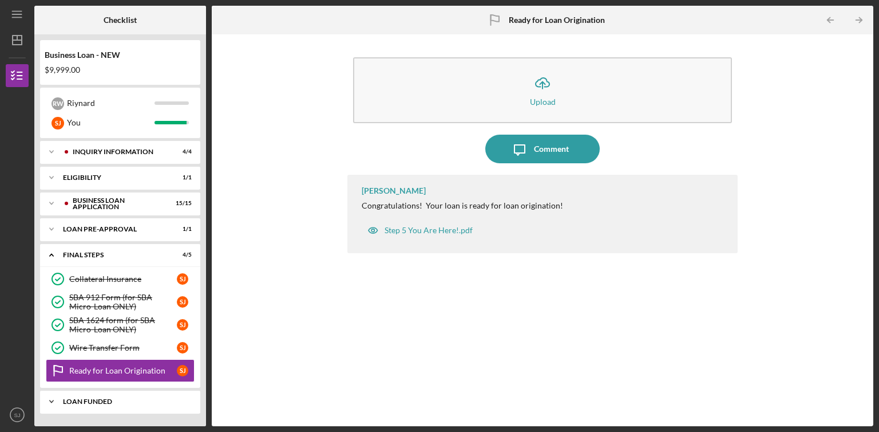 This screenshot has width=879, height=432. What do you see at coordinates (123, 370) in the screenshot?
I see `div: Ready for Loan Origination` at bounding box center [123, 370].